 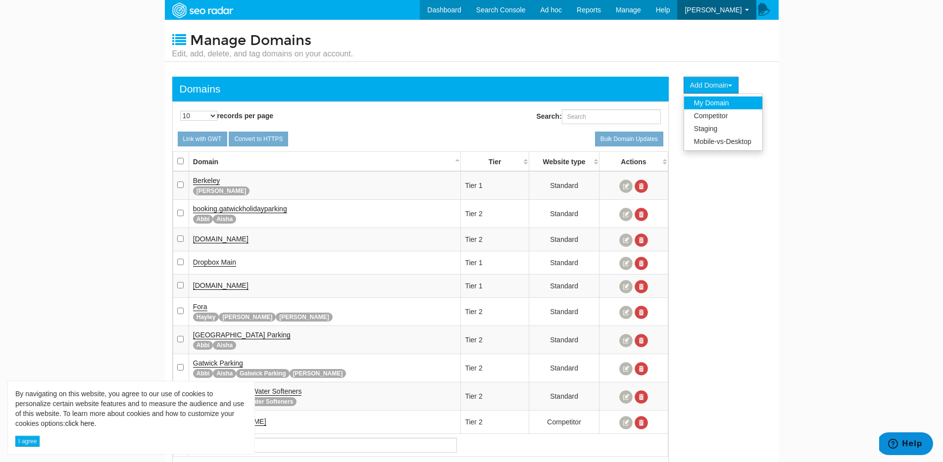 I want to click on a: Gatwick Parking, so click(x=218, y=363).